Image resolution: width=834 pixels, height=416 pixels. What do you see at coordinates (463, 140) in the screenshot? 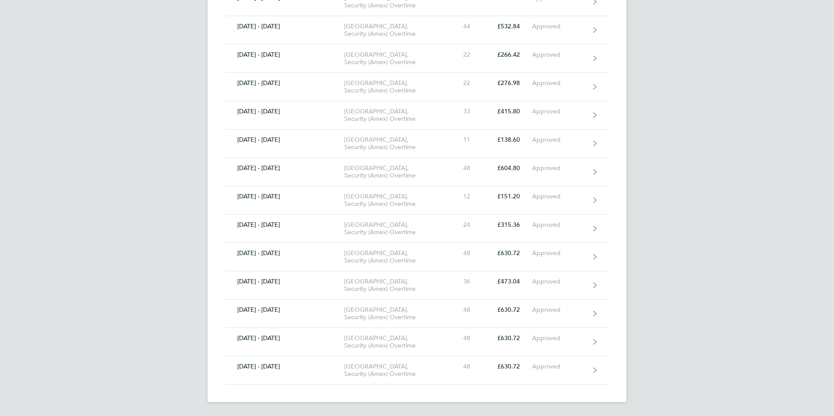
I see `div: 11` at bounding box center [463, 140].